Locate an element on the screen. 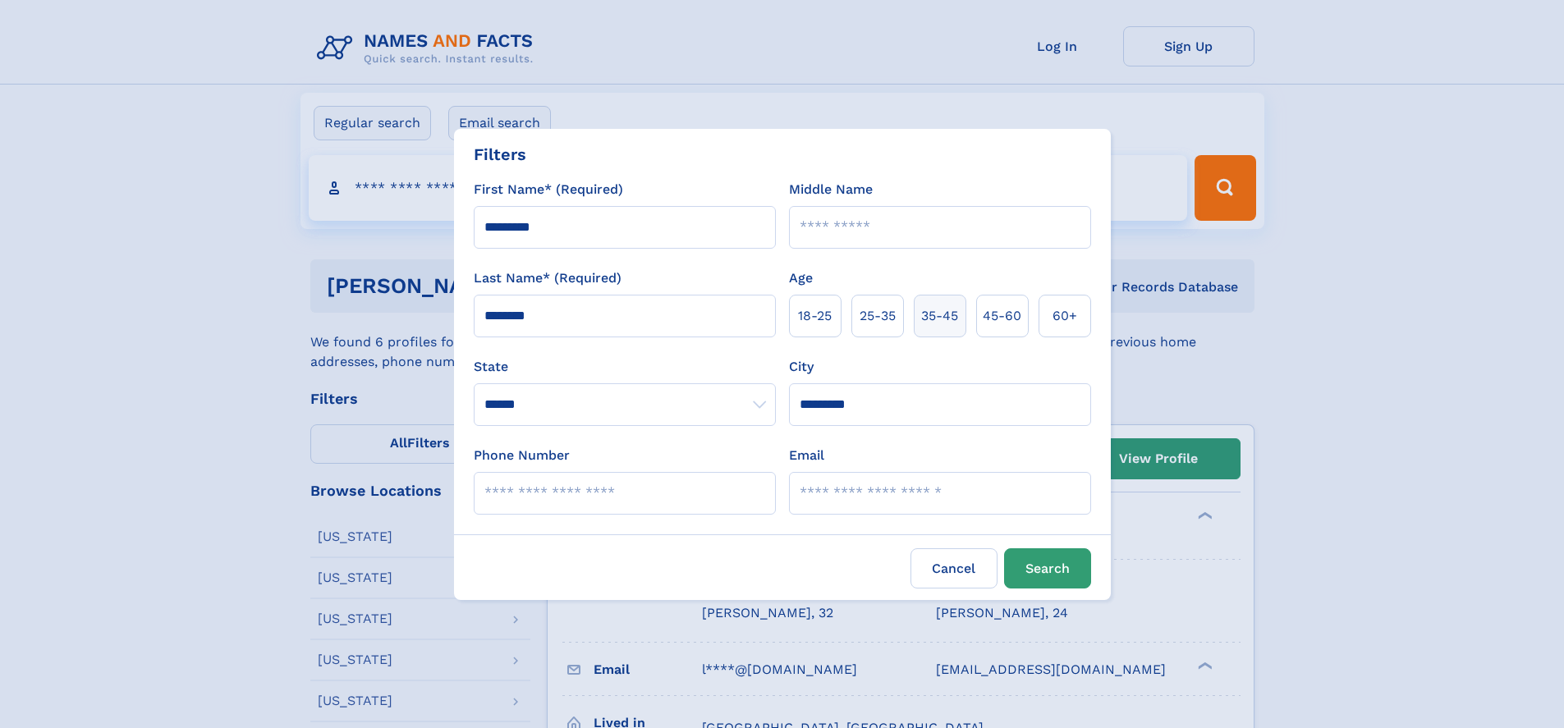 This screenshot has width=1564, height=728. label: Middle Name is located at coordinates (831, 190).